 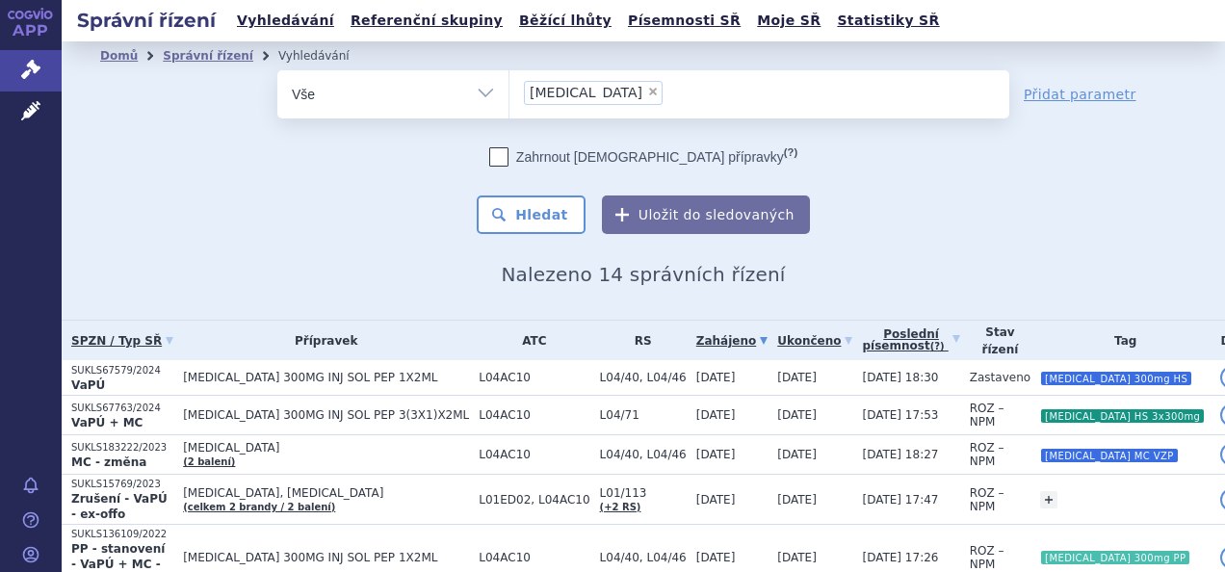 I want to click on span: L01ED02, L04AC10, so click(x=533, y=500).